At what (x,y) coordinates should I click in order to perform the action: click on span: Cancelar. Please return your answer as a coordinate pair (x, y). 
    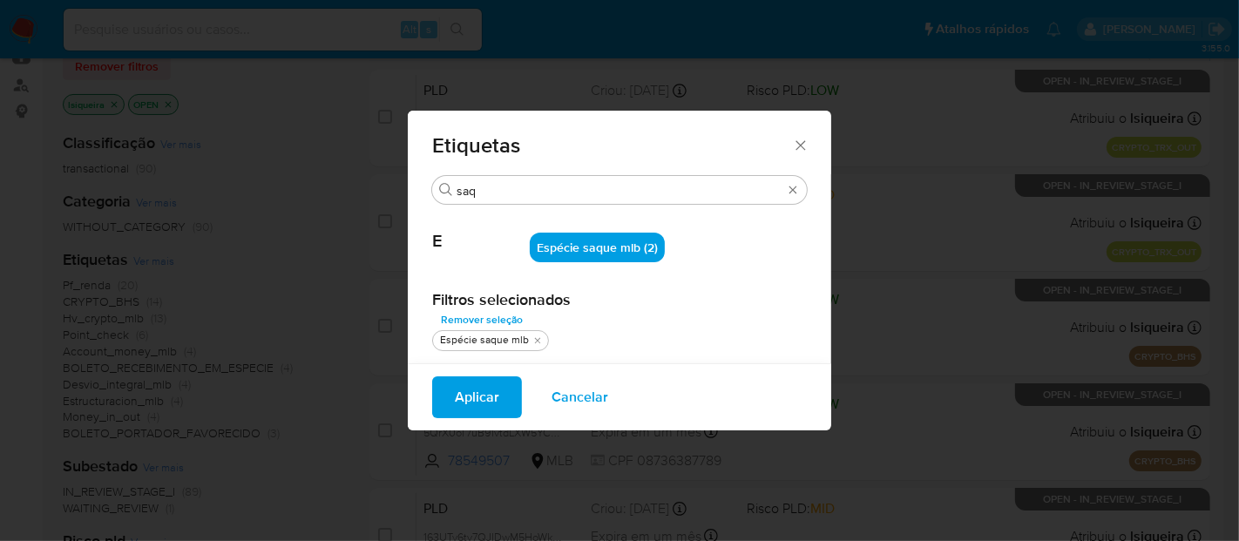
    Looking at the image, I should click on (580, 397).